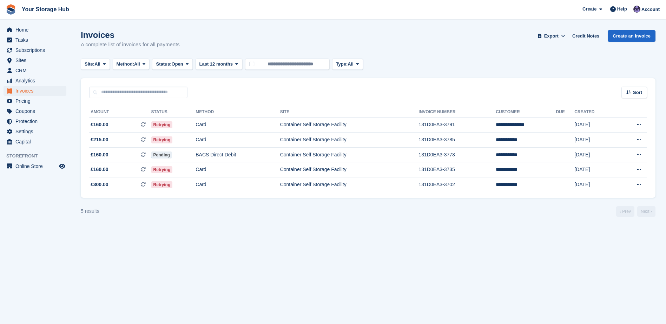  I want to click on button: Method: All, so click(131, 64).